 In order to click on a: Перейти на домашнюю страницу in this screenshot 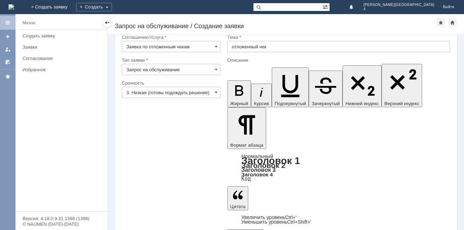, I will do `click(11, 7)`.